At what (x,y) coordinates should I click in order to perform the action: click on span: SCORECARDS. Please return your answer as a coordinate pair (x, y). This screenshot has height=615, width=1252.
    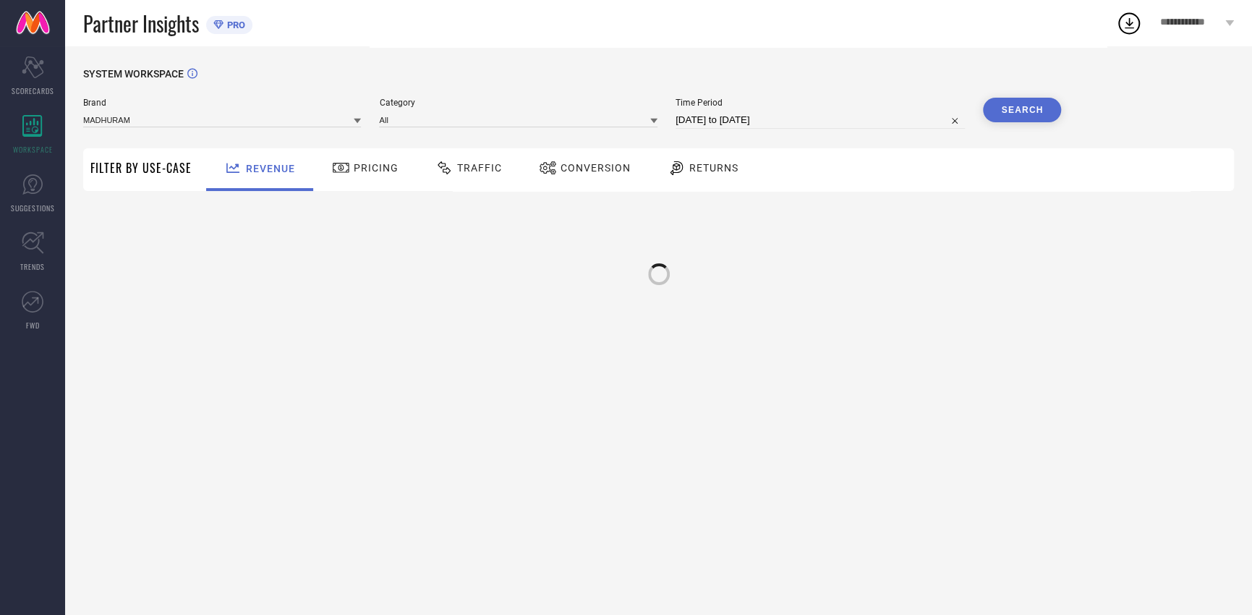
    Looking at the image, I should click on (33, 90).